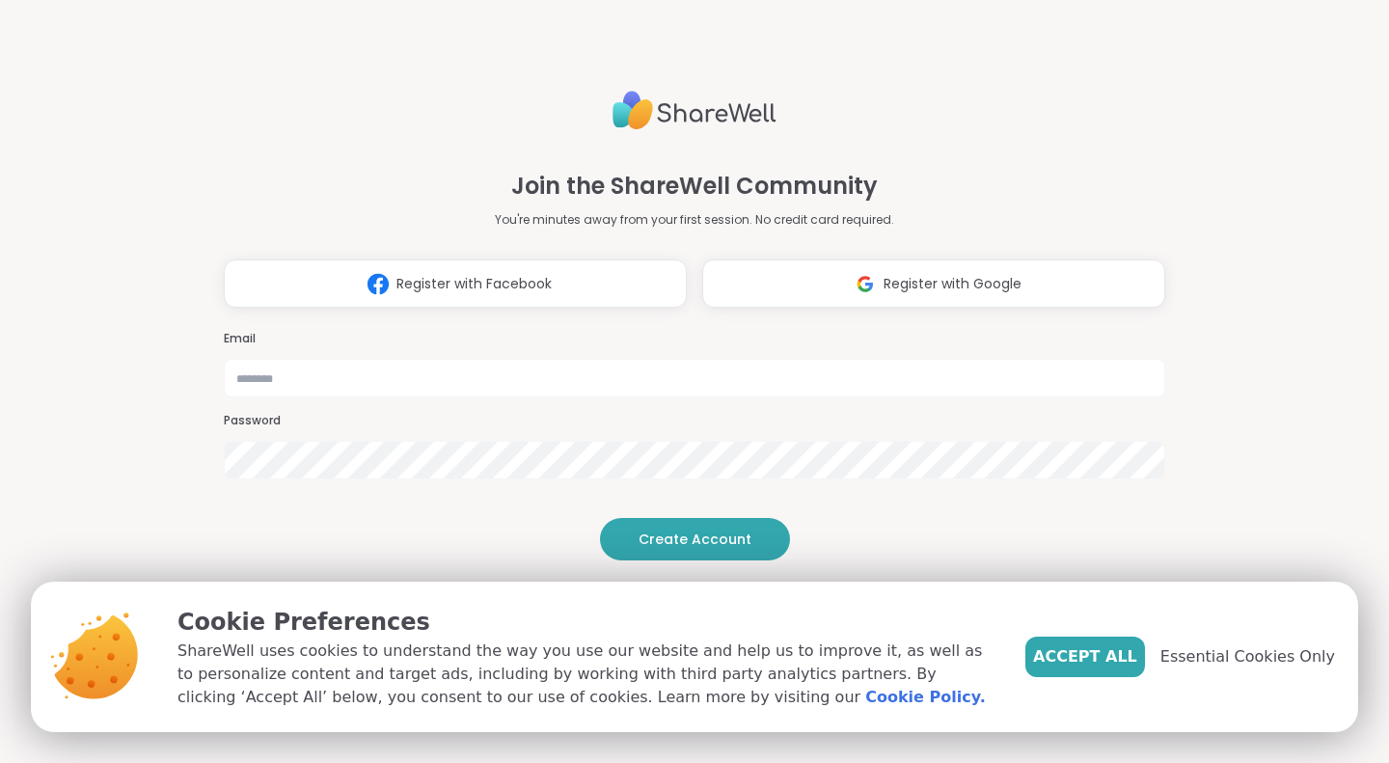 Image resolution: width=1389 pixels, height=763 pixels. I want to click on span: or, so click(695, 586).